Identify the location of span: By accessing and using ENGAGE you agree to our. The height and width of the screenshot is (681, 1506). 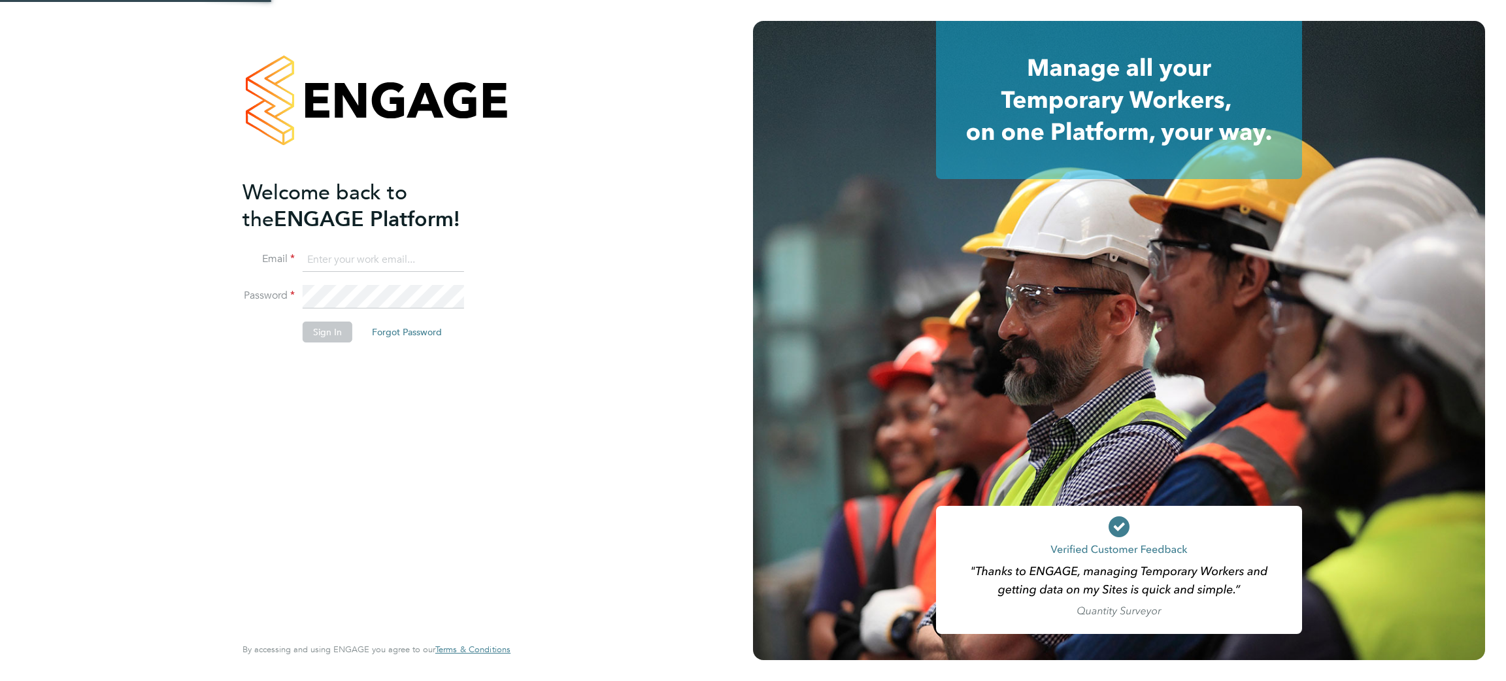
(376, 649).